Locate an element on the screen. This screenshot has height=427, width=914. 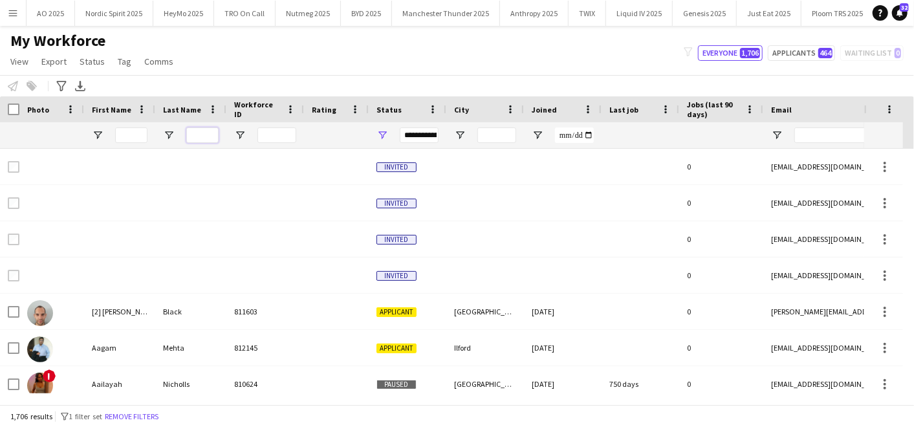
span: Tag is located at coordinates (124, 61).